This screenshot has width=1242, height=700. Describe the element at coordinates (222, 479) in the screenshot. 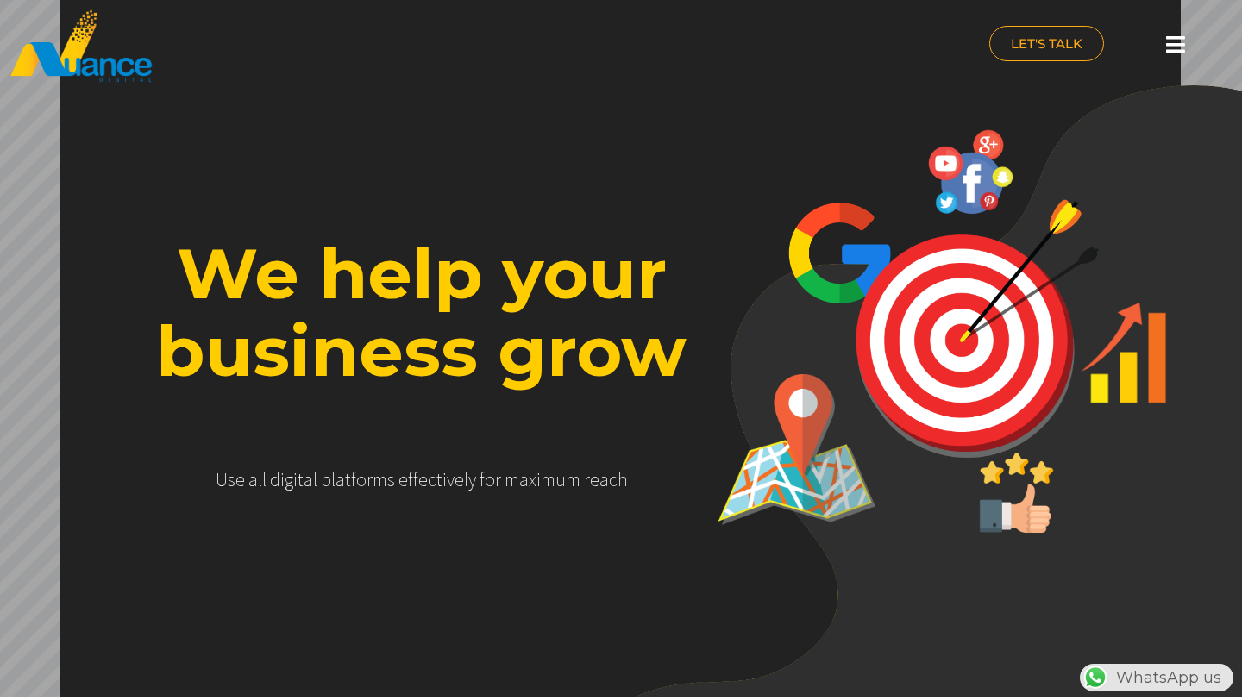

I see `div: U` at that location.